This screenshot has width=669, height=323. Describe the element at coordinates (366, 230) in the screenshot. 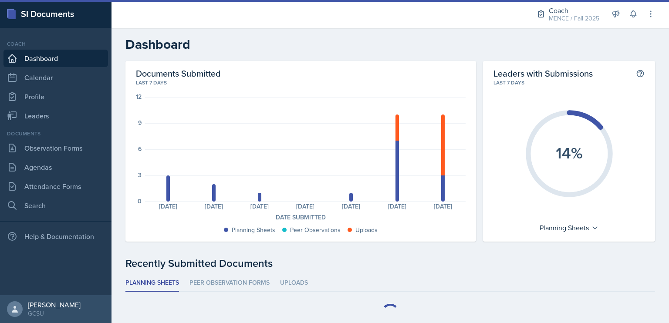

I see `div: Uploads` at that location.